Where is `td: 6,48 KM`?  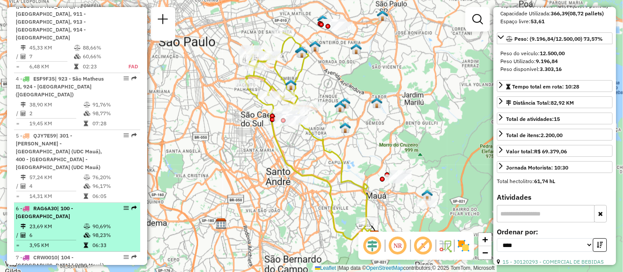
td: 6,48 KM is located at coordinates (51, 67).